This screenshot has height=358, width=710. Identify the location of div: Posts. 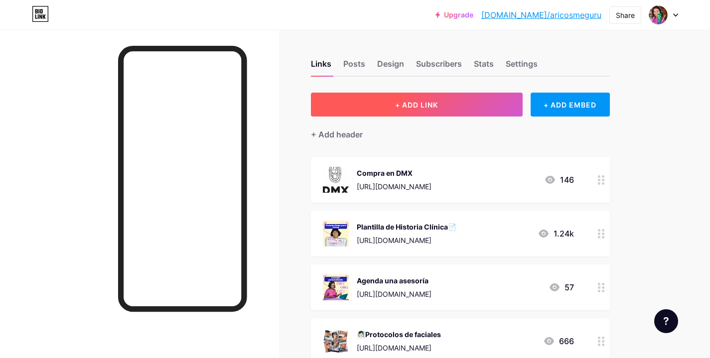
(354, 67).